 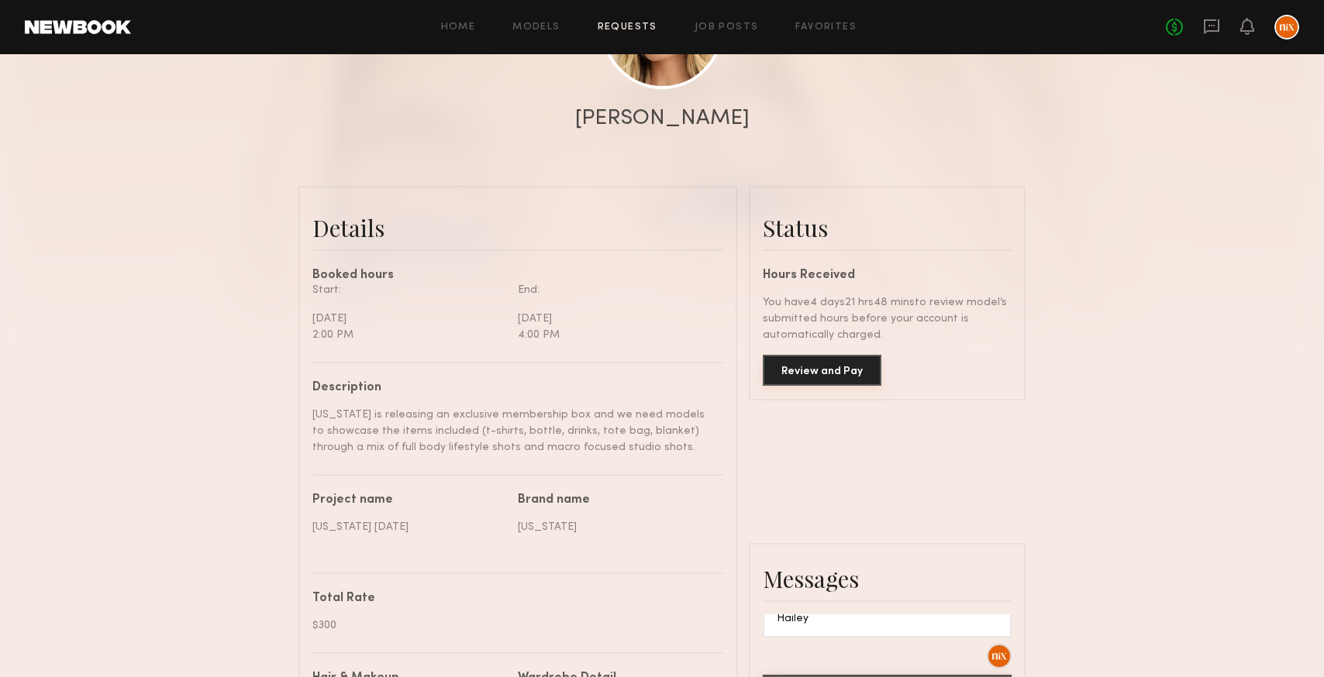 I want to click on div: Status, so click(x=887, y=228).